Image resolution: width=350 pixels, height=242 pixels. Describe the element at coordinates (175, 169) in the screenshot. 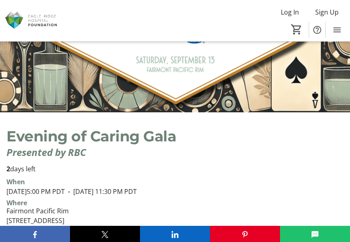

I see `p: days left` at that location.